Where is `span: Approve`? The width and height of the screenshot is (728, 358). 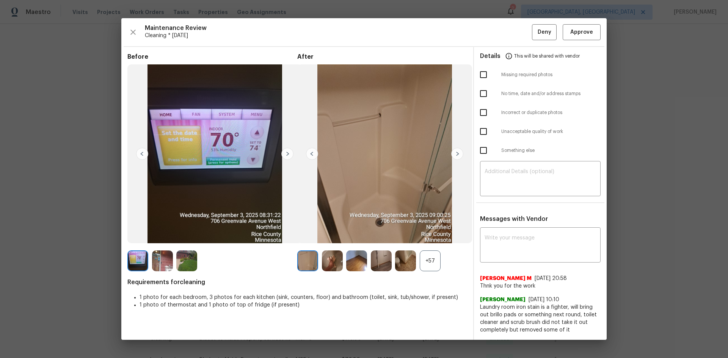
span: Approve is located at coordinates (582, 32).